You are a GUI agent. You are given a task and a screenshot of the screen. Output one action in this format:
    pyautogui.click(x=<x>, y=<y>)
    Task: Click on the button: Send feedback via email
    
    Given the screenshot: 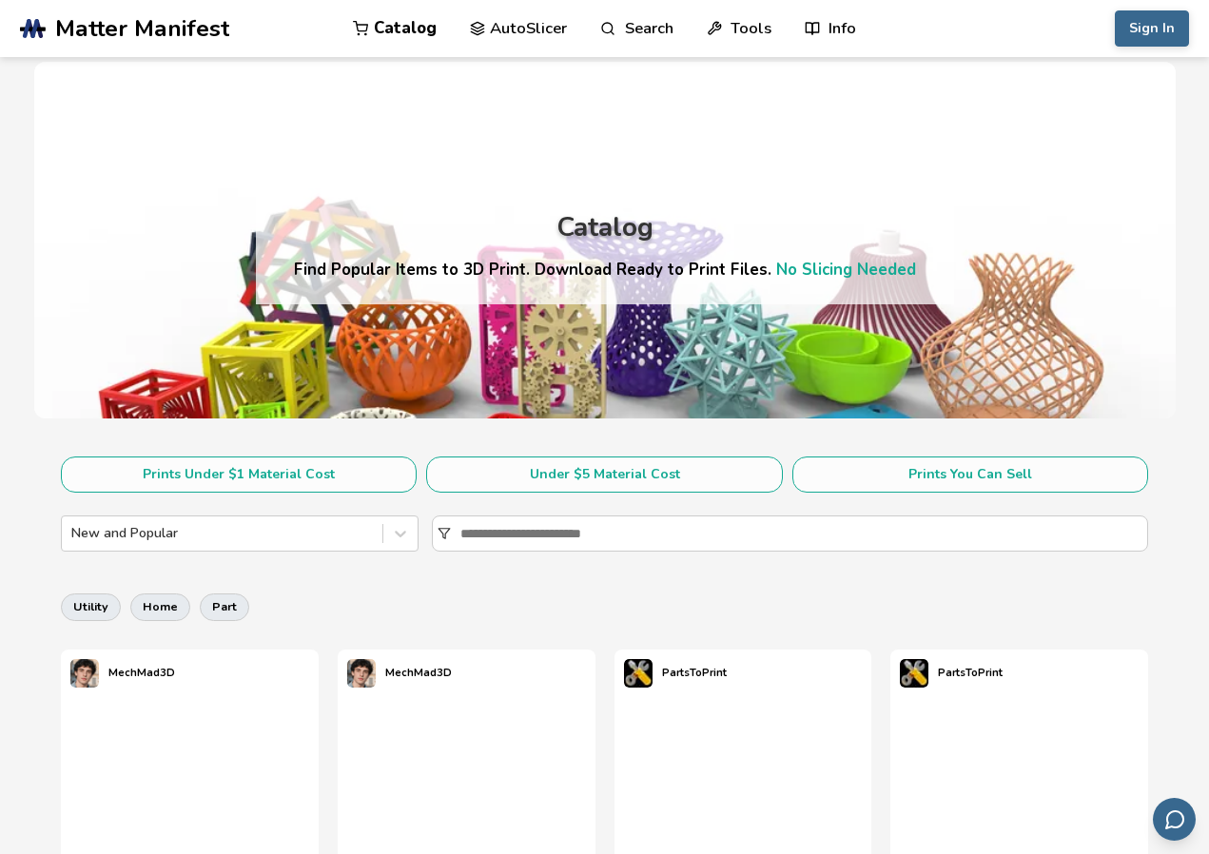 What is the action you would take?
    pyautogui.click(x=1174, y=819)
    